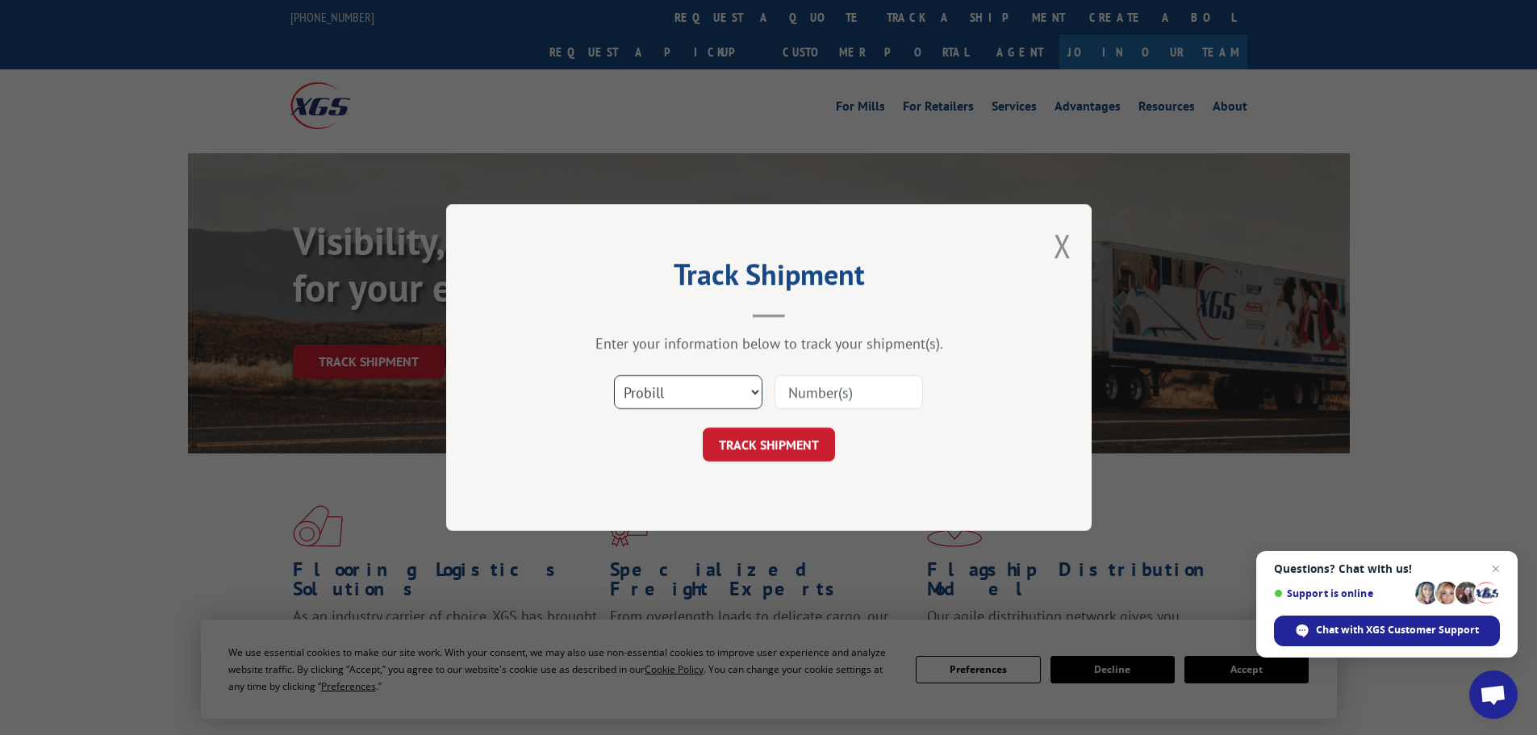 The height and width of the screenshot is (735, 1537). I want to click on span: Chat with XGS Customer Support, so click(1397, 630).